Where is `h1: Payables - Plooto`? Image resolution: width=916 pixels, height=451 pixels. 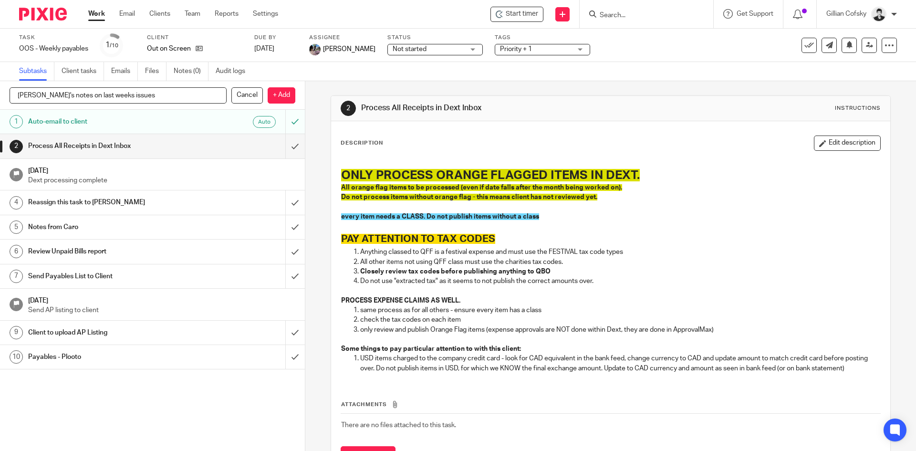
h1: Payables - Plooto is located at coordinates (111, 357).